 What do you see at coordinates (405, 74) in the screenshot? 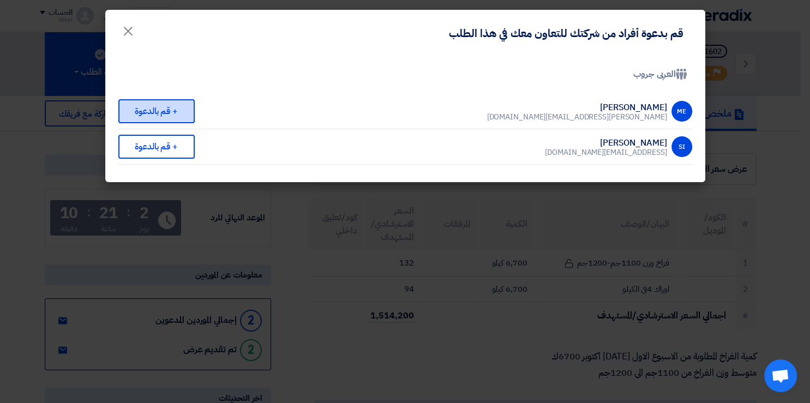
I see `div: العربى جروب` at bounding box center [405, 74].